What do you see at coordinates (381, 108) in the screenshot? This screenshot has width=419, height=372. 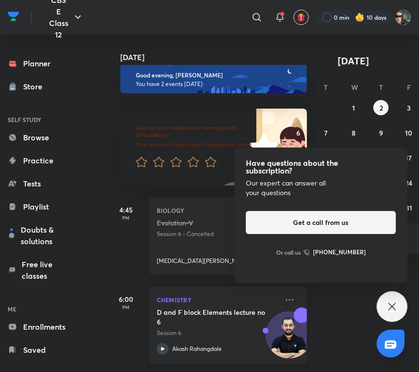 I see `button: October 2, 2025` at bounding box center [381, 108].